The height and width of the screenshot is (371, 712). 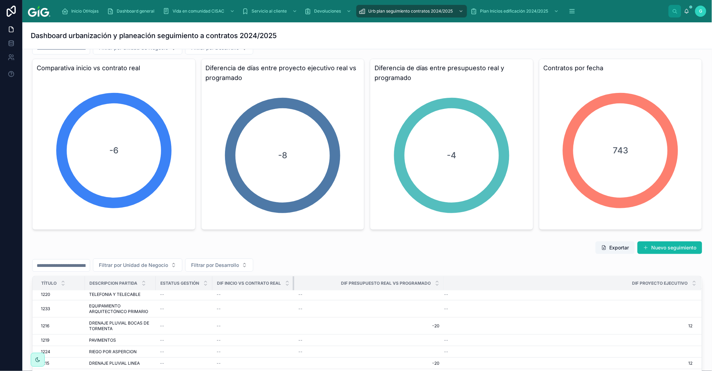 What do you see at coordinates (102, 340) in the screenshot?
I see `span: PAVIMENTOS` at bounding box center [102, 340].